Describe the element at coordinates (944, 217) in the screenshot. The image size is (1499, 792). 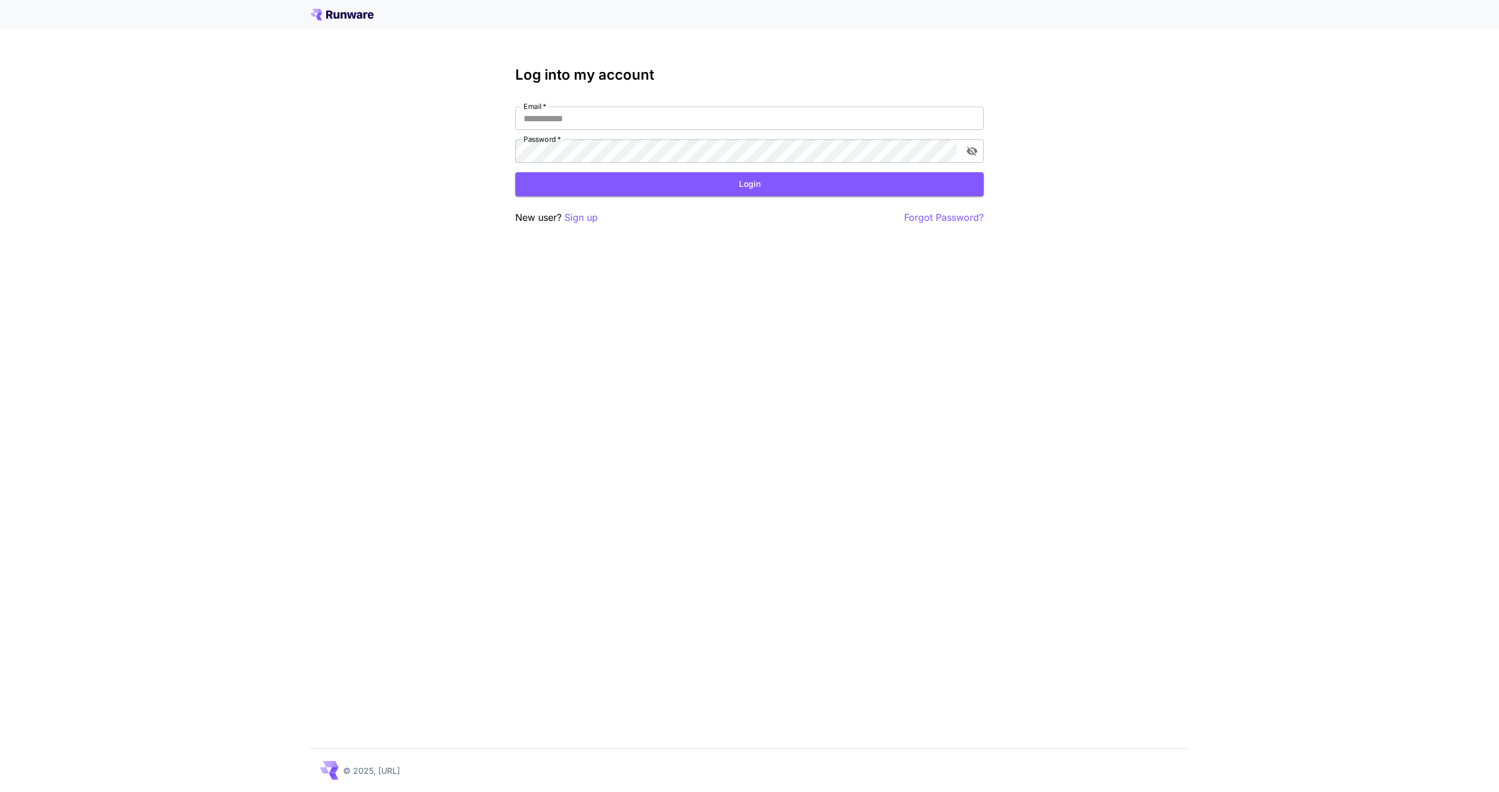
I see `button: Forgot Password?` at that location.